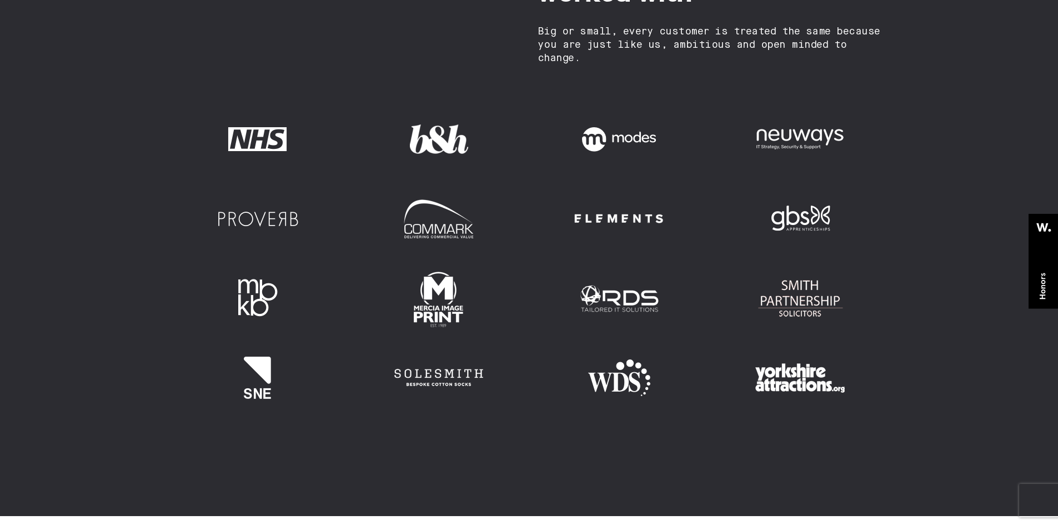 This screenshot has width=1058, height=525. Describe the element at coordinates (710, 45) in the screenshot. I see `h3: Big or small, every customer is treated the same because you are just like us, ambitious and open...` at that location.